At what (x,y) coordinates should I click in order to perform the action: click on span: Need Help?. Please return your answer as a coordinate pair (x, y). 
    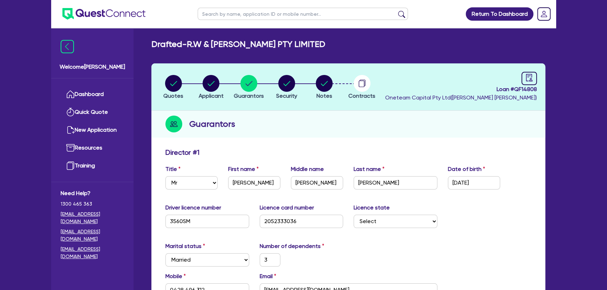
    Looking at the image, I should click on (92, 194).